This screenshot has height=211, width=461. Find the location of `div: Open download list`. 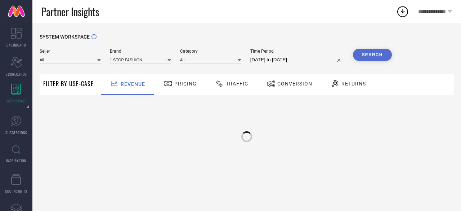

div: Open download list is located at coordinates (403, 12).